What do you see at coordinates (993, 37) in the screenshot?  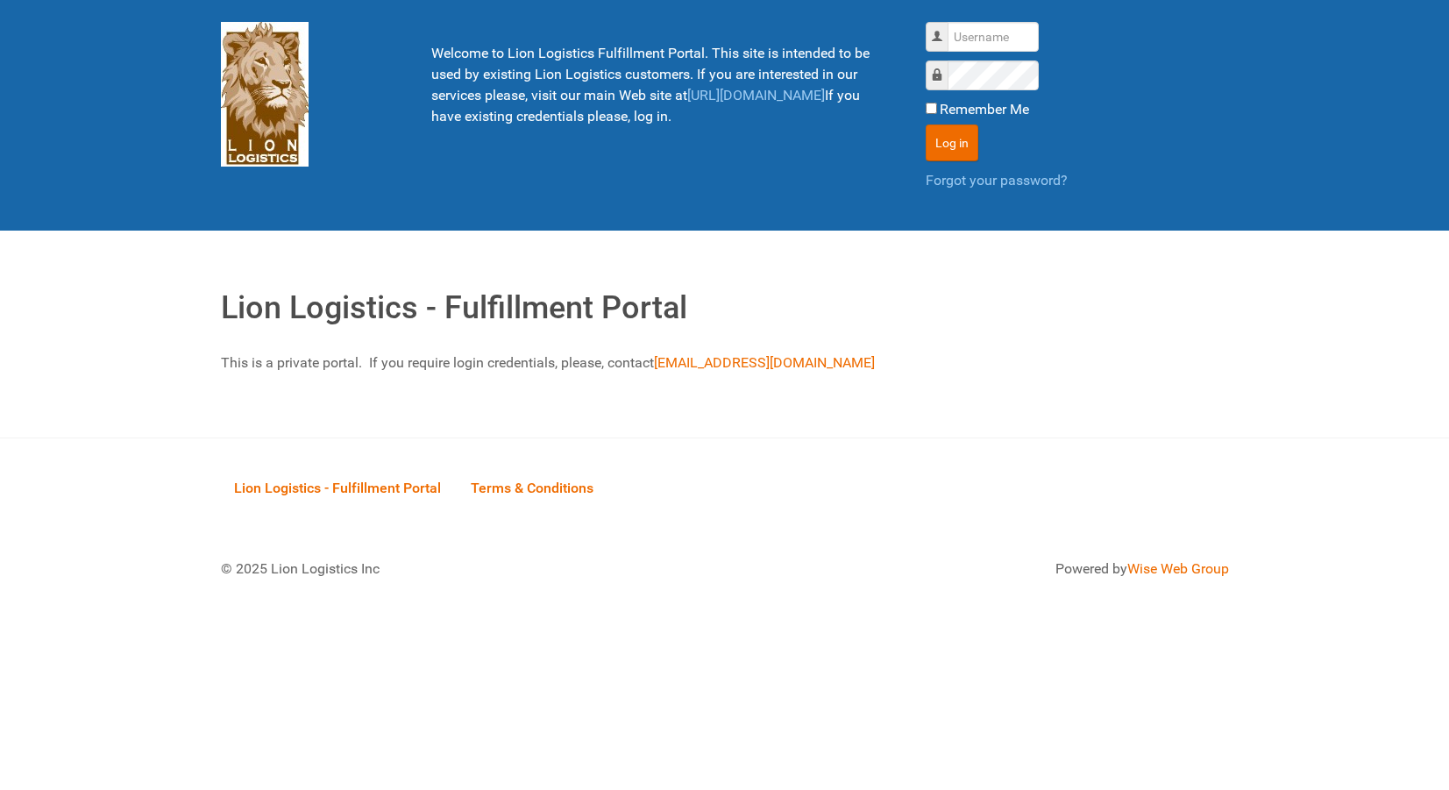 I see `input: Username` at bounding box center [993, 37].